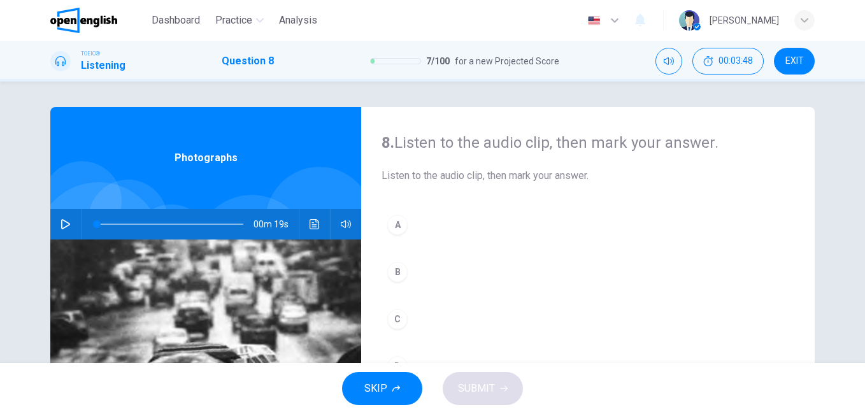  I want to click on button: A, so click(588, 225).